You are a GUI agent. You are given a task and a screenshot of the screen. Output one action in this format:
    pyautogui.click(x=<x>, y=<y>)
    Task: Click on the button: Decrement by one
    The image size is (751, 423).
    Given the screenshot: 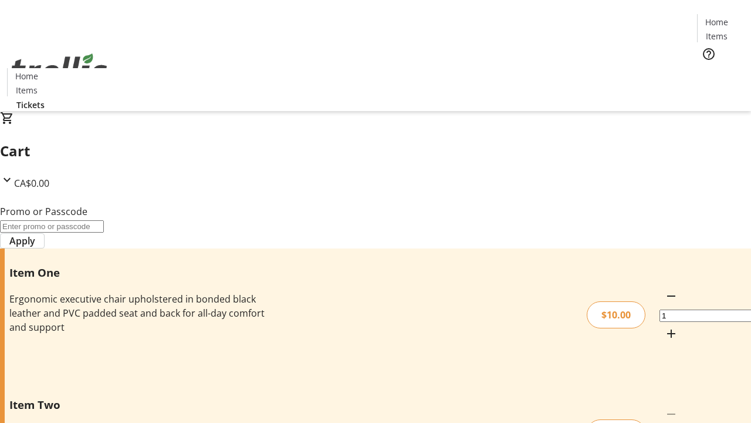 What is the action you would take?
    pyautogui.click(x=672, y=296)
    